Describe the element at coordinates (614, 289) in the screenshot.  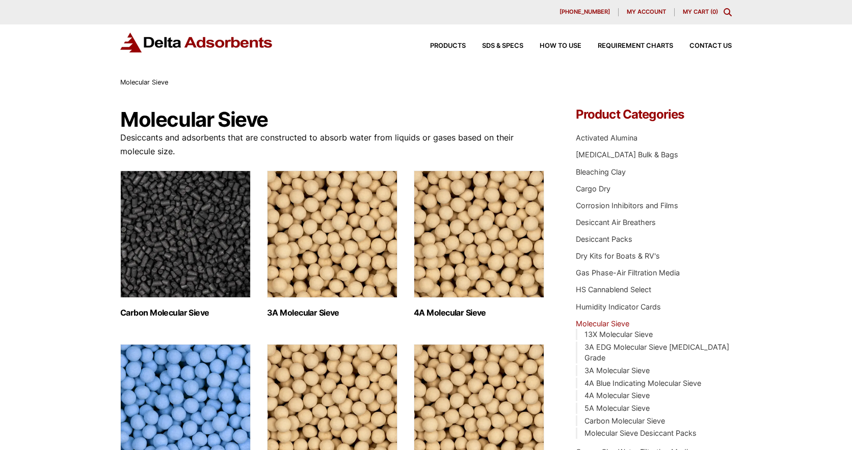
I see `a: HS Cannablend Select` at that location.